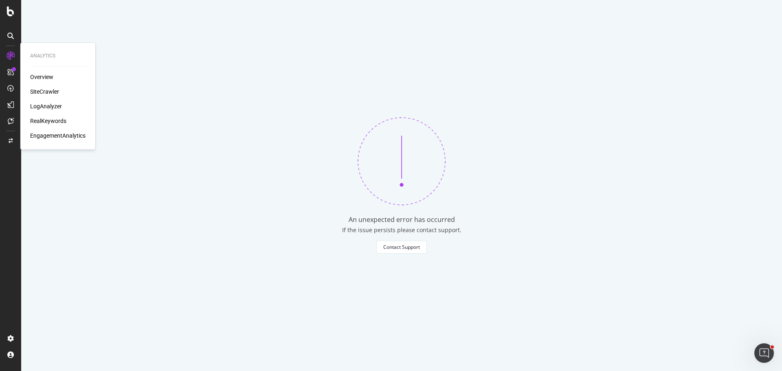 This screenshot has width=782, height=371. I want to click on a: RealKeywords, so click(48, 121).